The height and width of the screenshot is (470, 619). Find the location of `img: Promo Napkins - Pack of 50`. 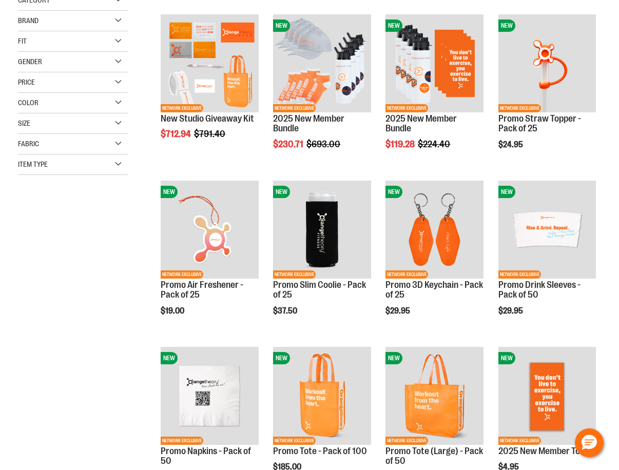

img: Promo Napkins - Pack of 50 is located at coordinates (209, 395).